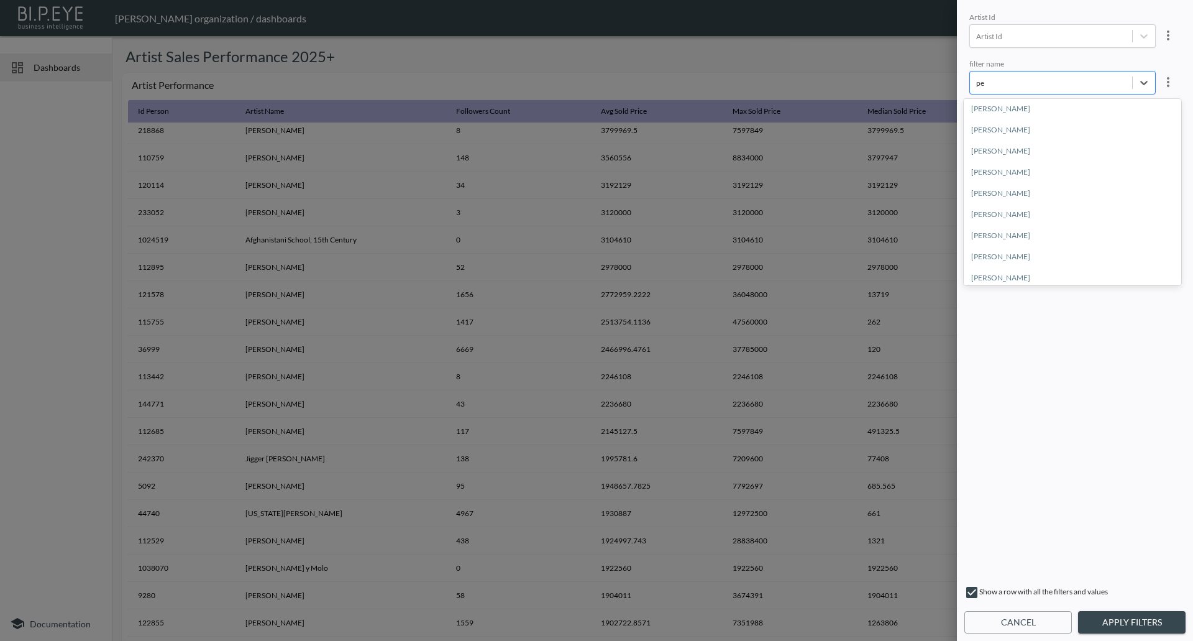 The width and height of the screenshot is (1193, 641). Describe the element at coordinates (1073, 215) in the screenshot. I see `span: Armand Petersen` at that location.